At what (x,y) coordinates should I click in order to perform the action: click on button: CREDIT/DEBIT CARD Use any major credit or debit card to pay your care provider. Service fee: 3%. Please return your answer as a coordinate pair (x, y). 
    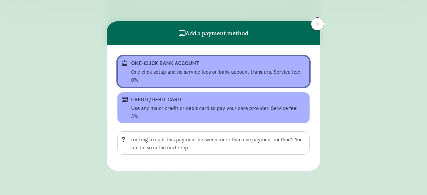
    Looking at the image, I should click on (214, 108).